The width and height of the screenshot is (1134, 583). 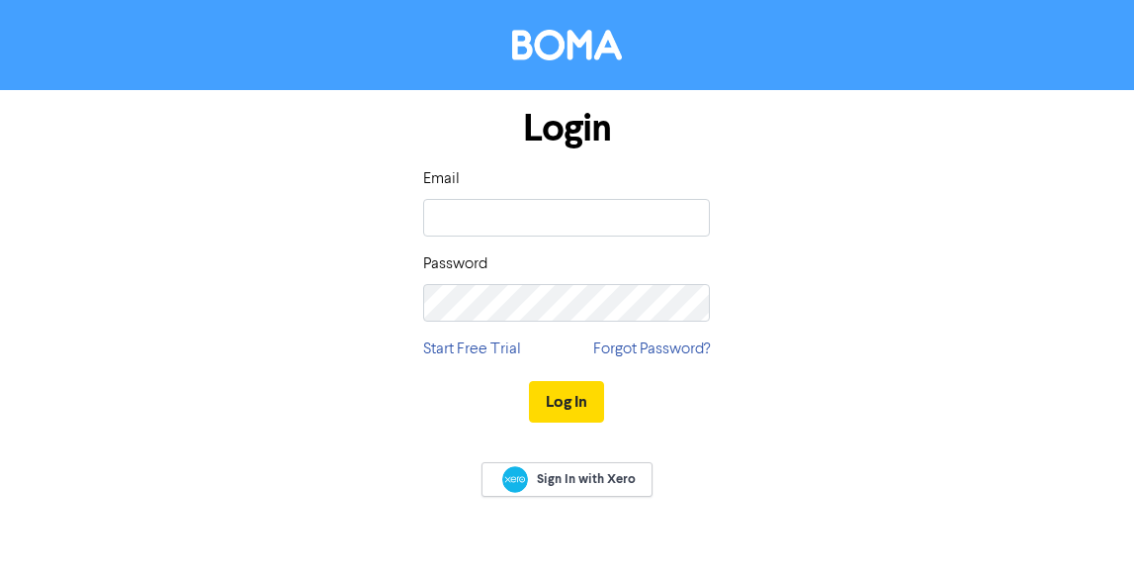 What do you see at coordinates (567, 479) in the screenshot?
I see `a: Sign In with Xero` at bounding box center [567, 479].